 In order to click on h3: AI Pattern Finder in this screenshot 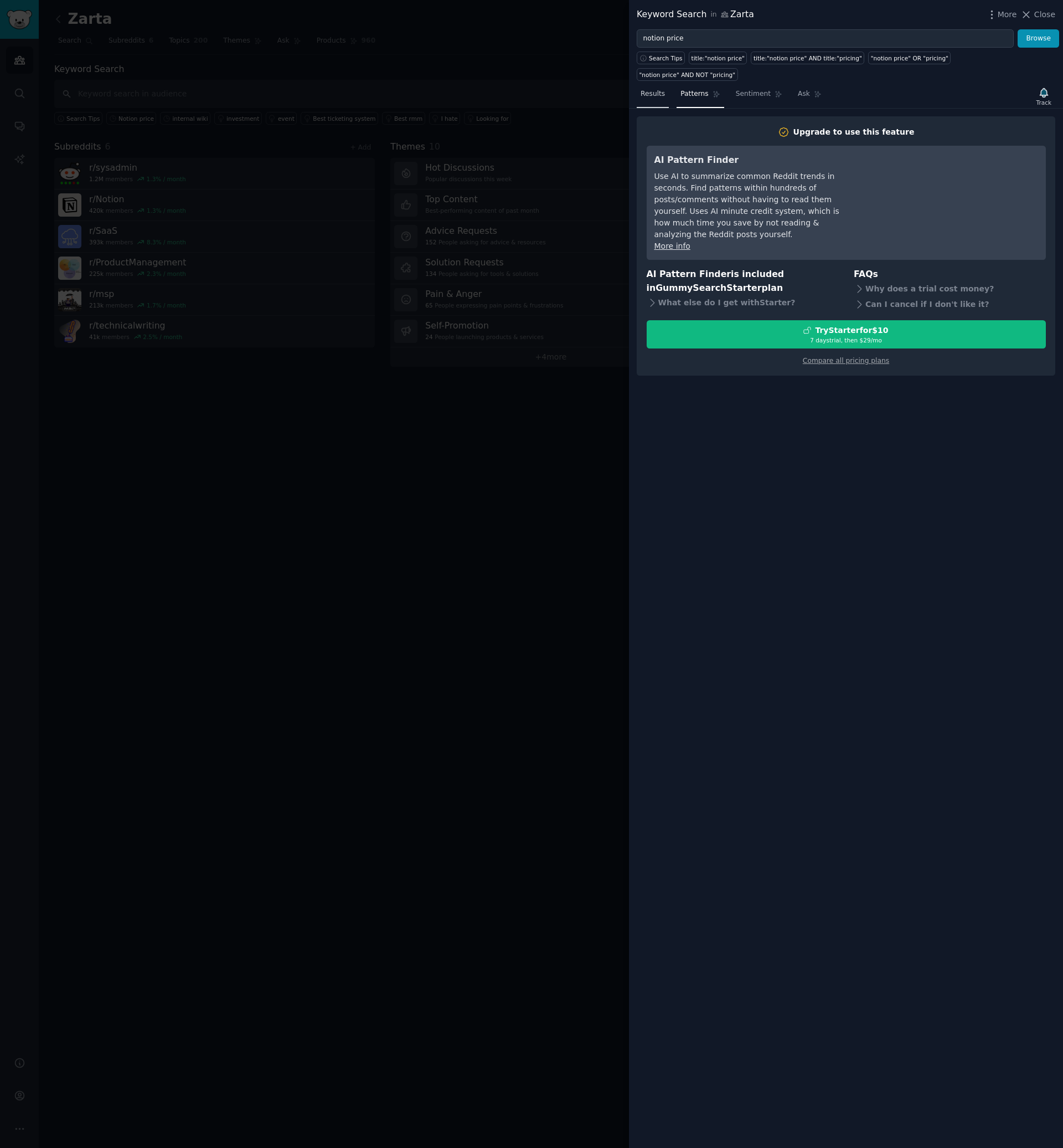, I will do `click(755, 160)`.